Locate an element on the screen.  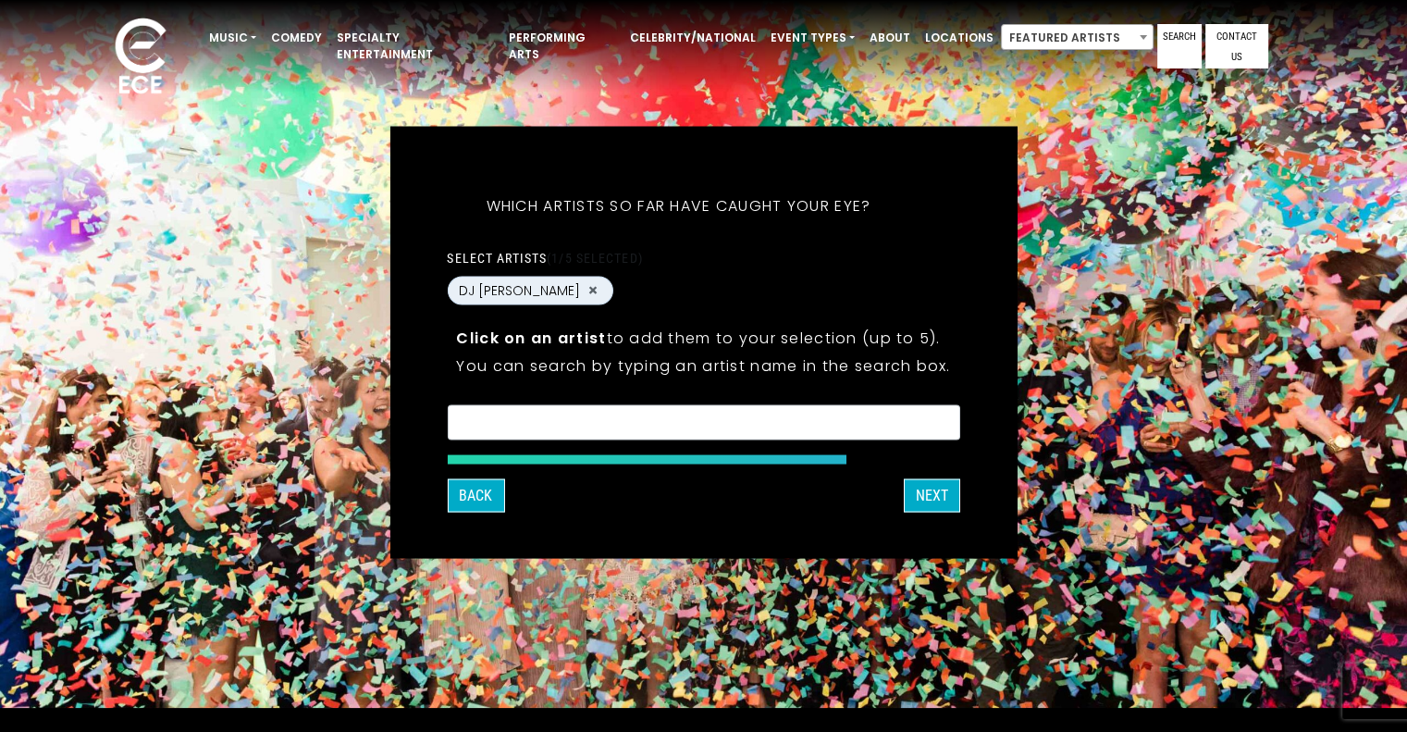
a: Music is located at coordinates (232, 38).